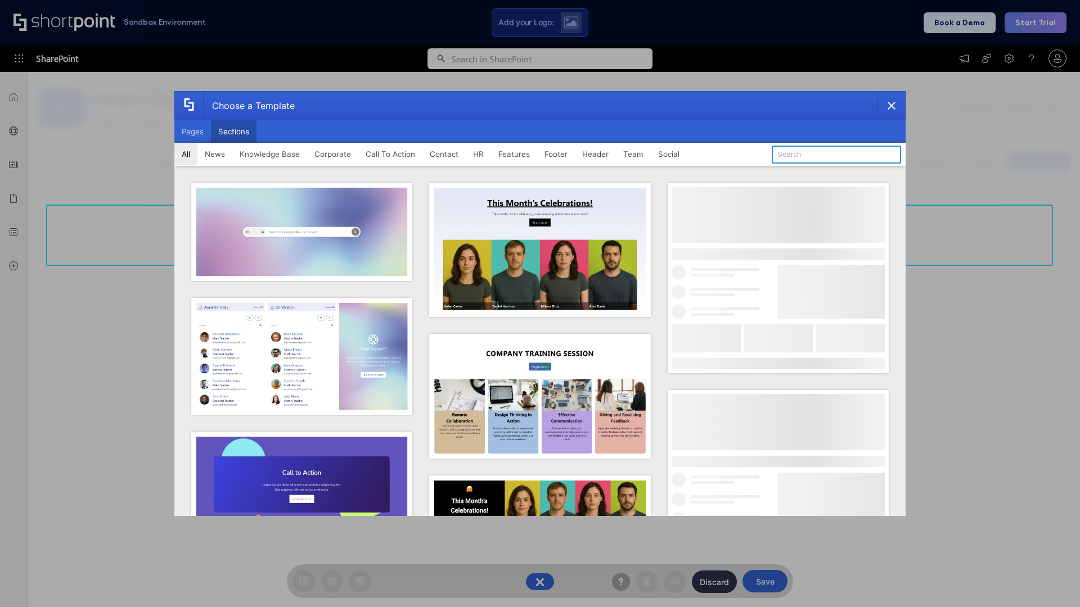  Describe the element at coordinates (669, 154) in the screenshot. I see `button: Social` at that location.